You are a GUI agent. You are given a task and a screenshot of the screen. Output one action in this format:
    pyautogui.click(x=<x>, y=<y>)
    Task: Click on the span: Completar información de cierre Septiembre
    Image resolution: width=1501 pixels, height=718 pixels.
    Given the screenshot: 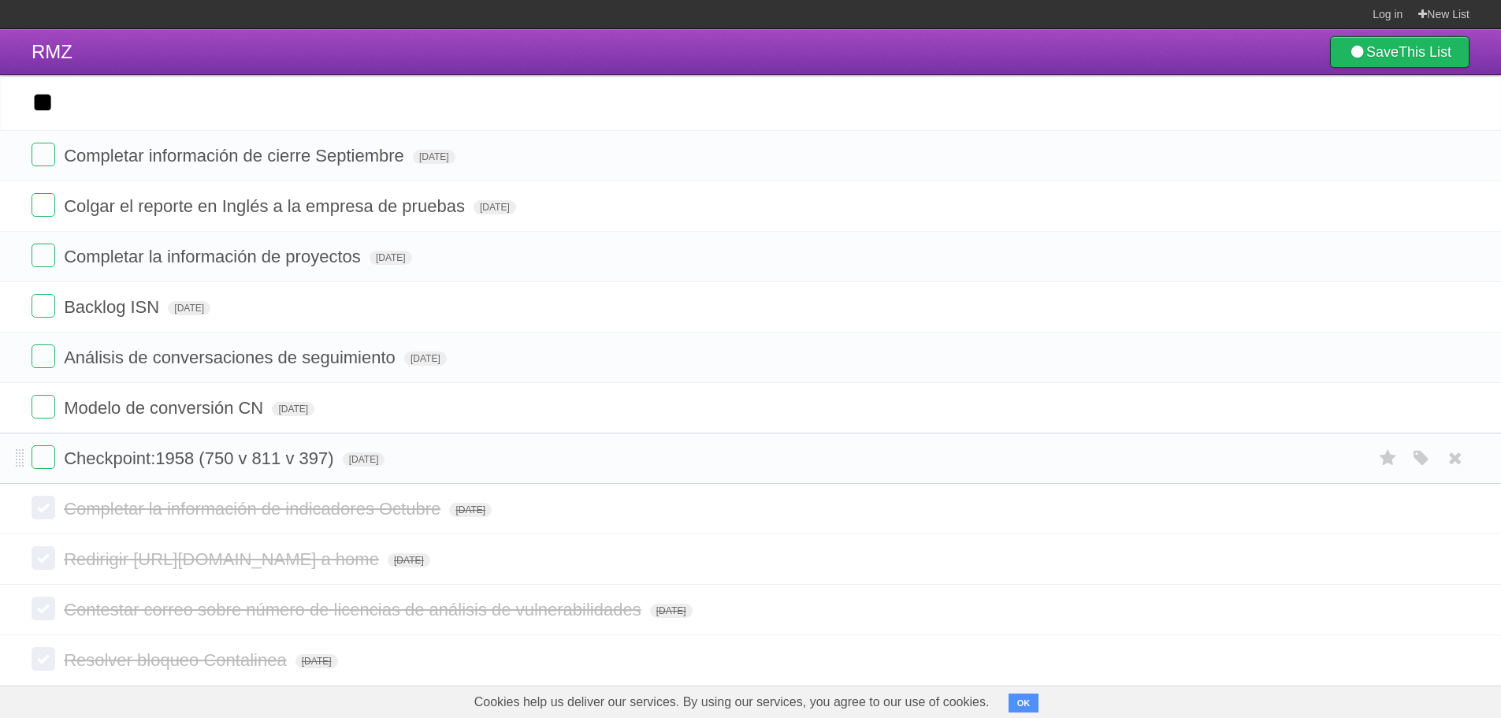 What is the action you would take?
    pyautogui.click(x=236, y=155)
    